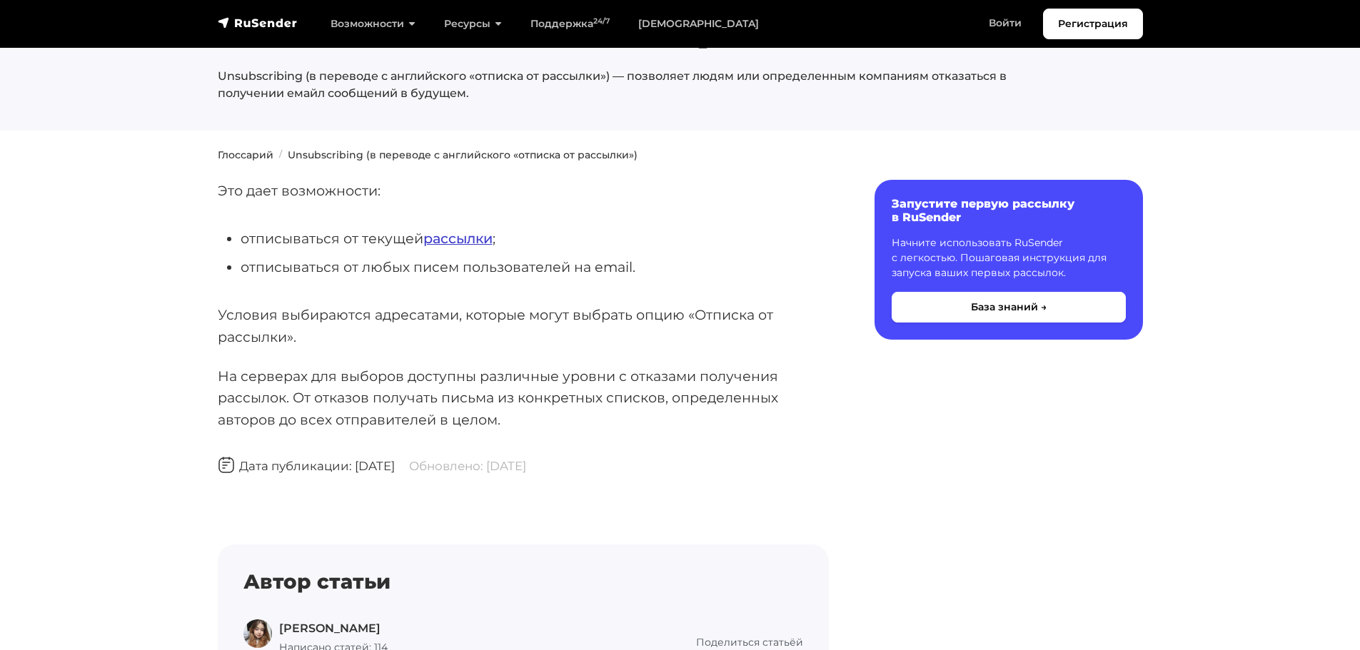 The image size is (1360, 650). What do you see at coordinates (523, 583) in the screenshot?
I see `h4: Автор статьи` at bounding box center [523, 583].